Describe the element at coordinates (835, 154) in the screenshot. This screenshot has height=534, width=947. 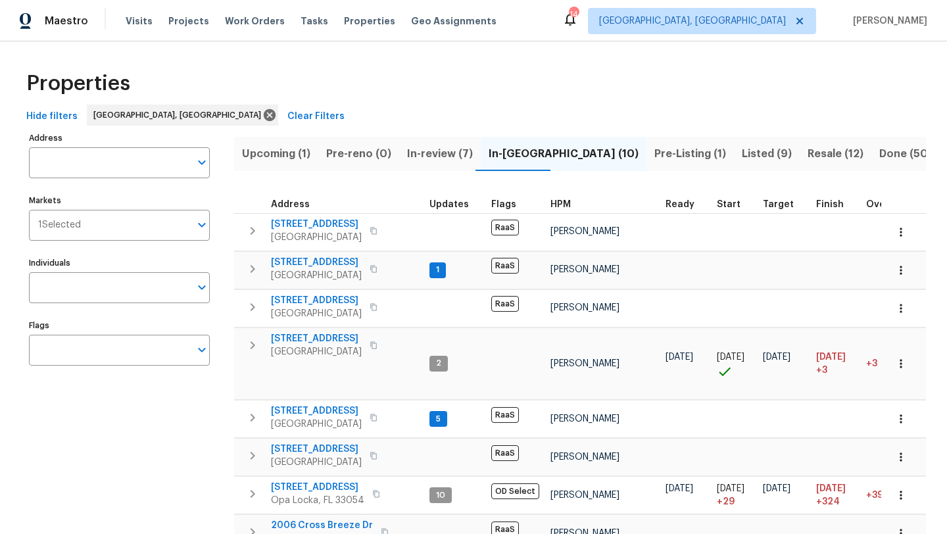
I see `span: Resale (12)` at that location.